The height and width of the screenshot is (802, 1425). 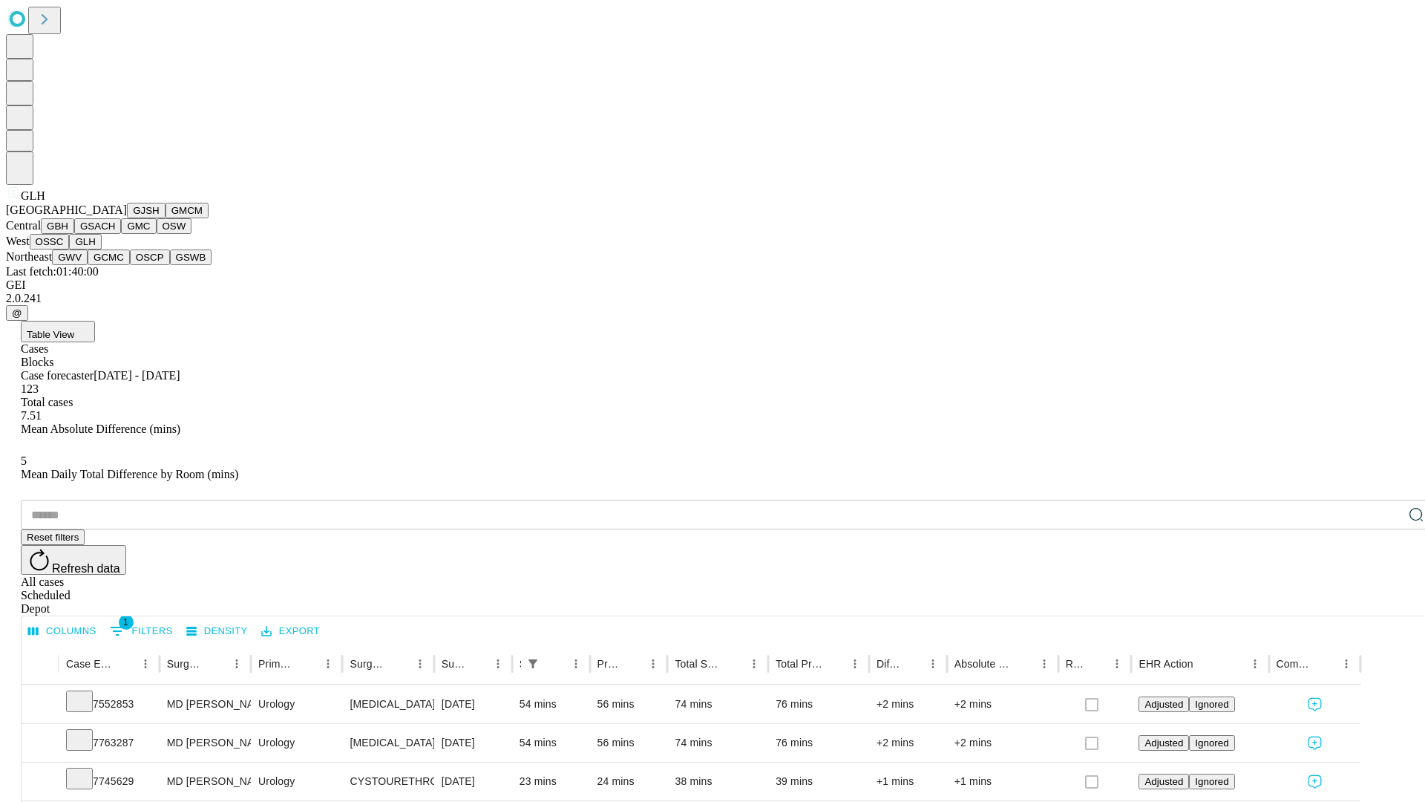 I want to click on button: GWV, so click(x=70, y=257).